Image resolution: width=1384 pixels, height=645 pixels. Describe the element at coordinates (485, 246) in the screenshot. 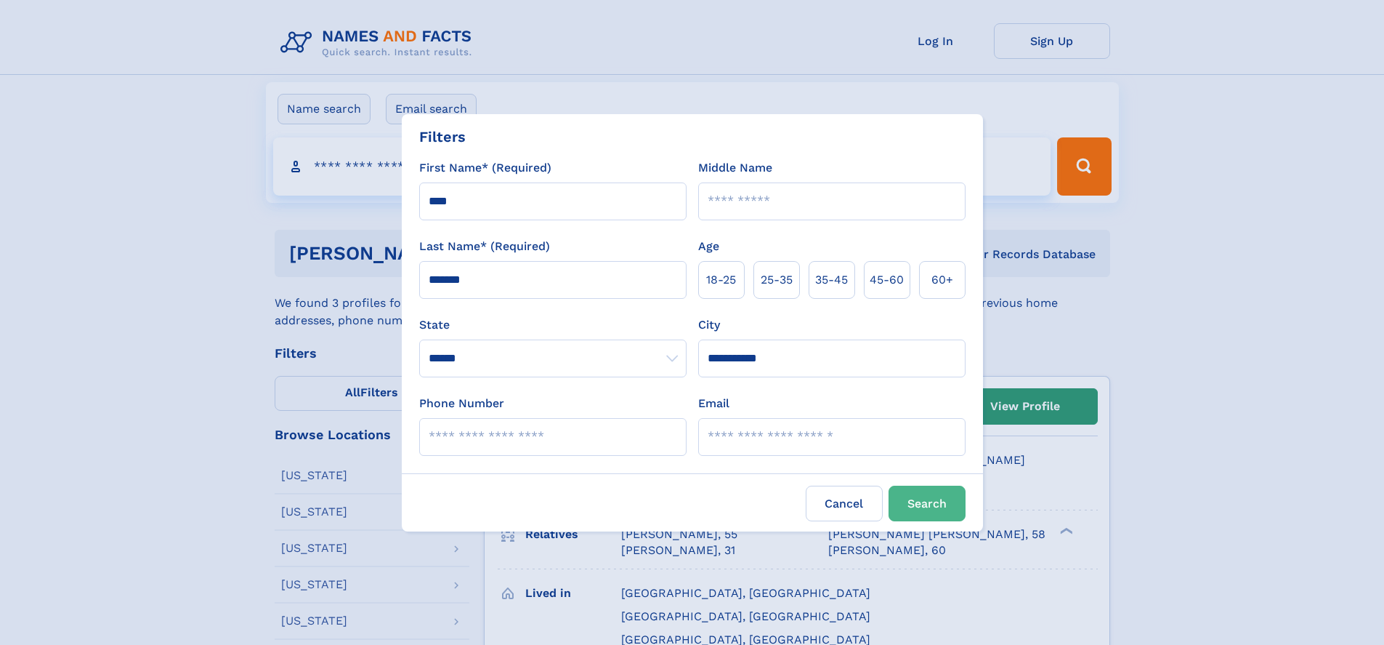

I see `label: Last Name* (Required)` at that location.